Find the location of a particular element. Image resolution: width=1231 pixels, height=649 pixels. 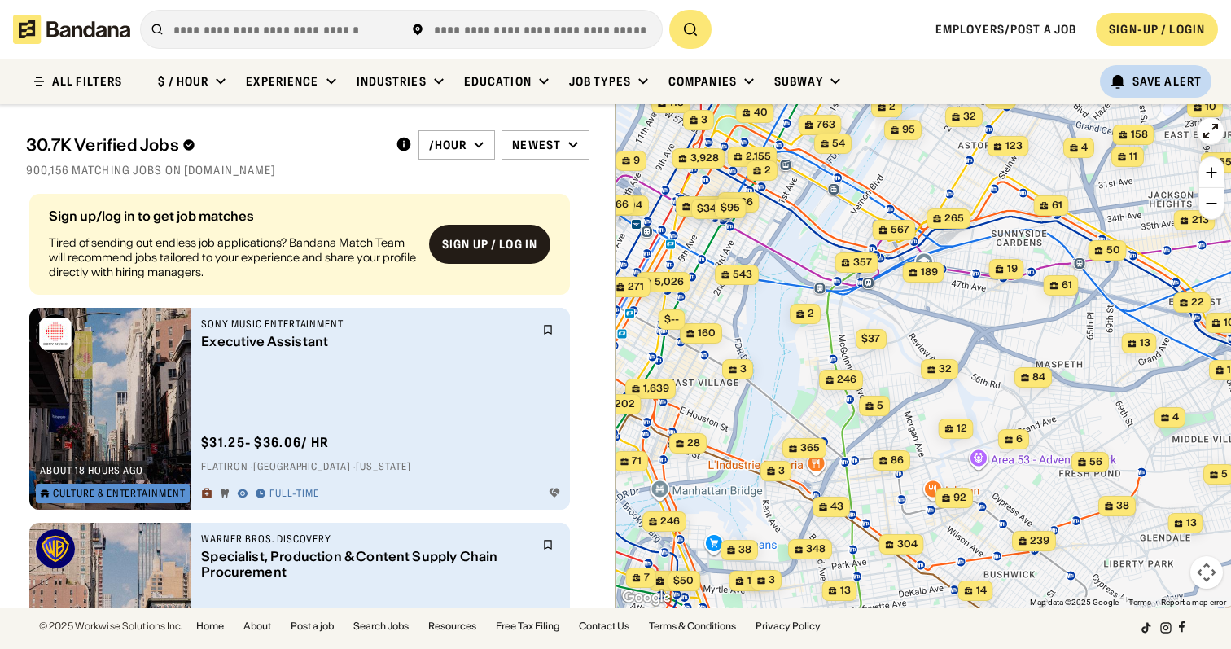

span: 265 is located at coordinates (954, 218).